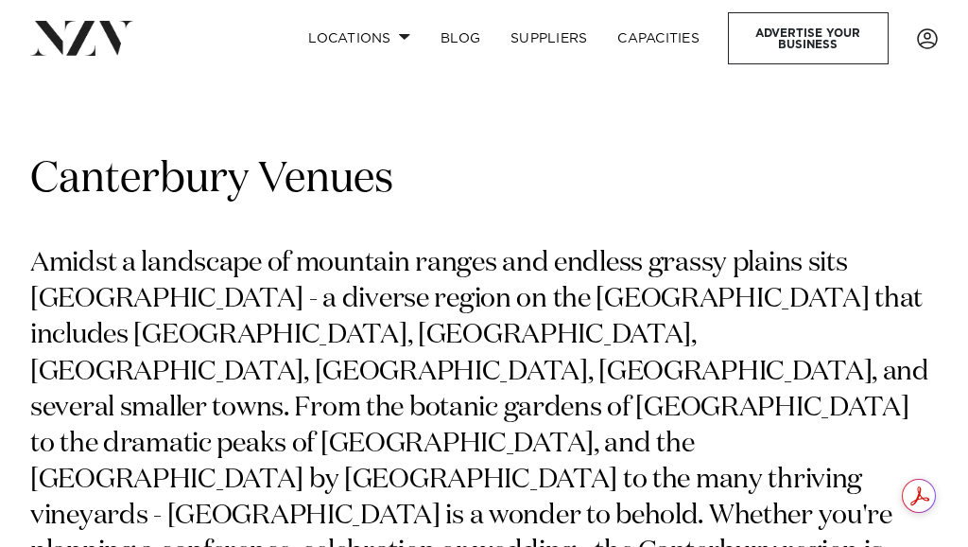  Describe the element at coordinates (81, 38) in the screenshot. I see `img: nzv-logo.png` at that location.